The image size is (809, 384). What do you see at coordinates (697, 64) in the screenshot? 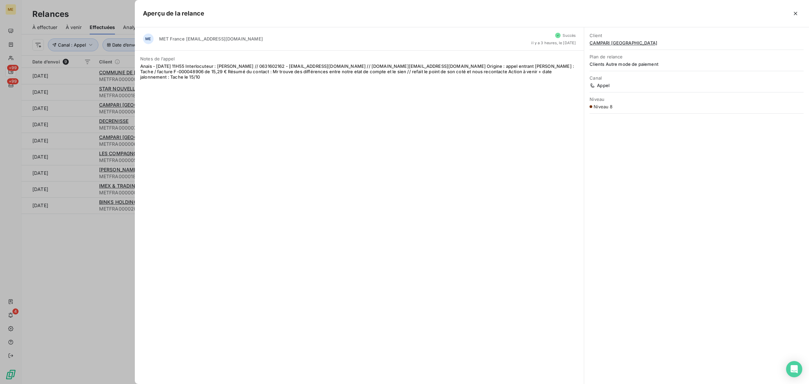
I see `span: Clients Autre mode de paiement` at bounding box center [697, 64].